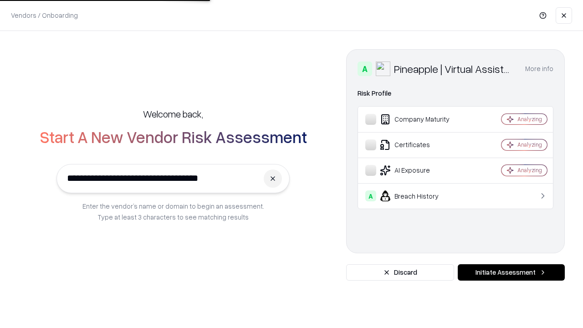  Describe the element at coordinates (383, 69) in the screenshot. I see `img: Pineapple | Virtual Assistant Agency` at that location.